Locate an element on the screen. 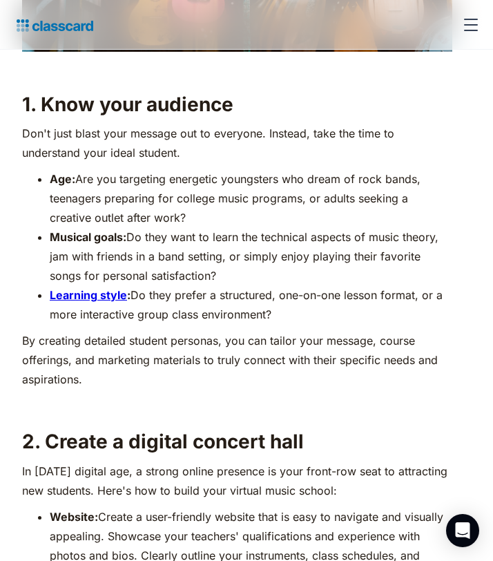 The width and height of the screenshot is (493, 561). p: By creating detailed student personas, you can tailor your message, course offerings, and marketi... is located at coordinates (237, 360).